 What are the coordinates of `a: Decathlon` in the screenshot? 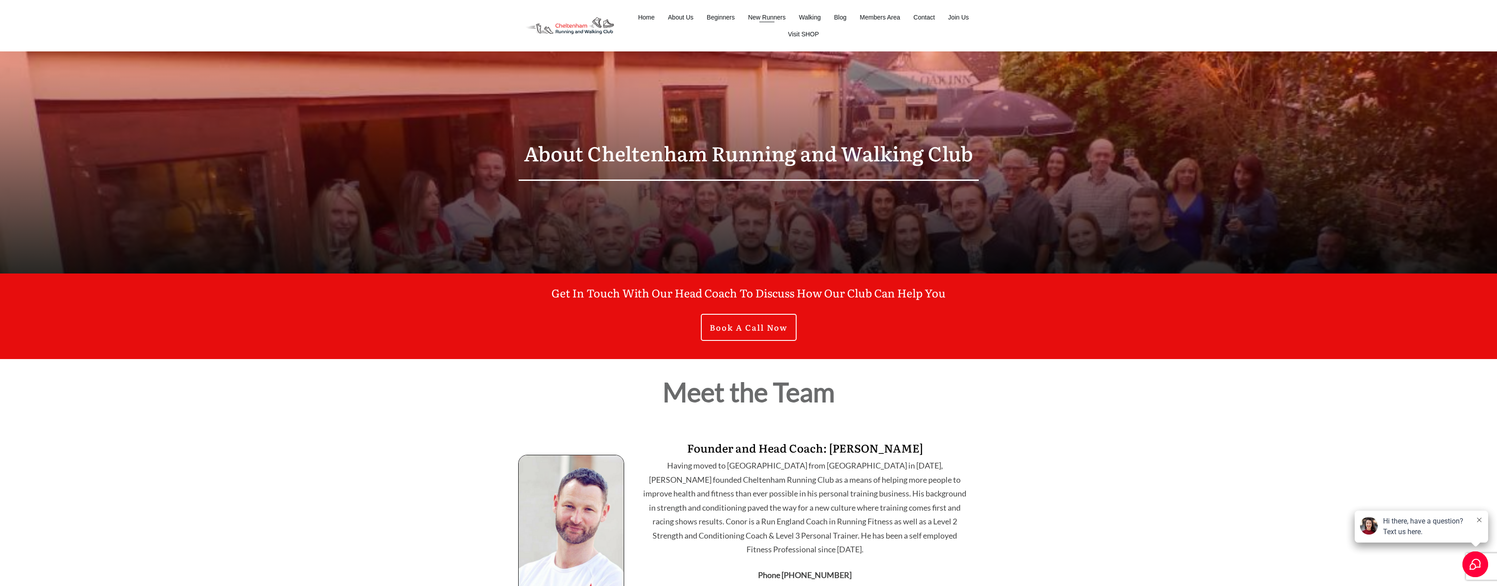 It's located at (570, 26).